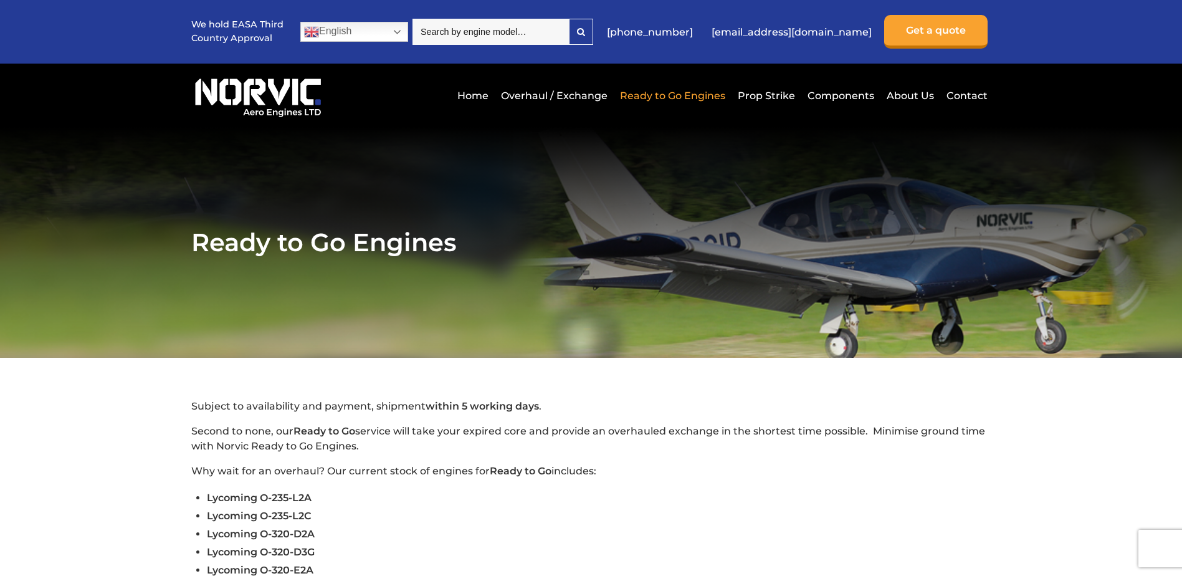 Image resolution: width=1182 pixels, height=576 pixels. Describe the element at coordinates (238, 31) in the screenshot. I see `p: We hold EASA Third Country Approval` at that location.